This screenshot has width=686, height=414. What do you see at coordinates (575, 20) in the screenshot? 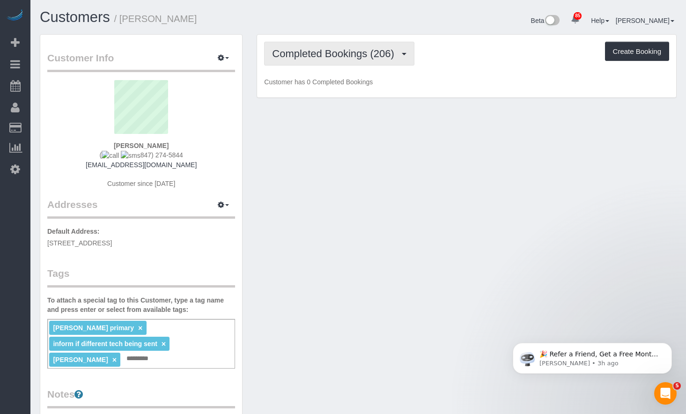
I see `a: 85` at bounding box center [575, 20].